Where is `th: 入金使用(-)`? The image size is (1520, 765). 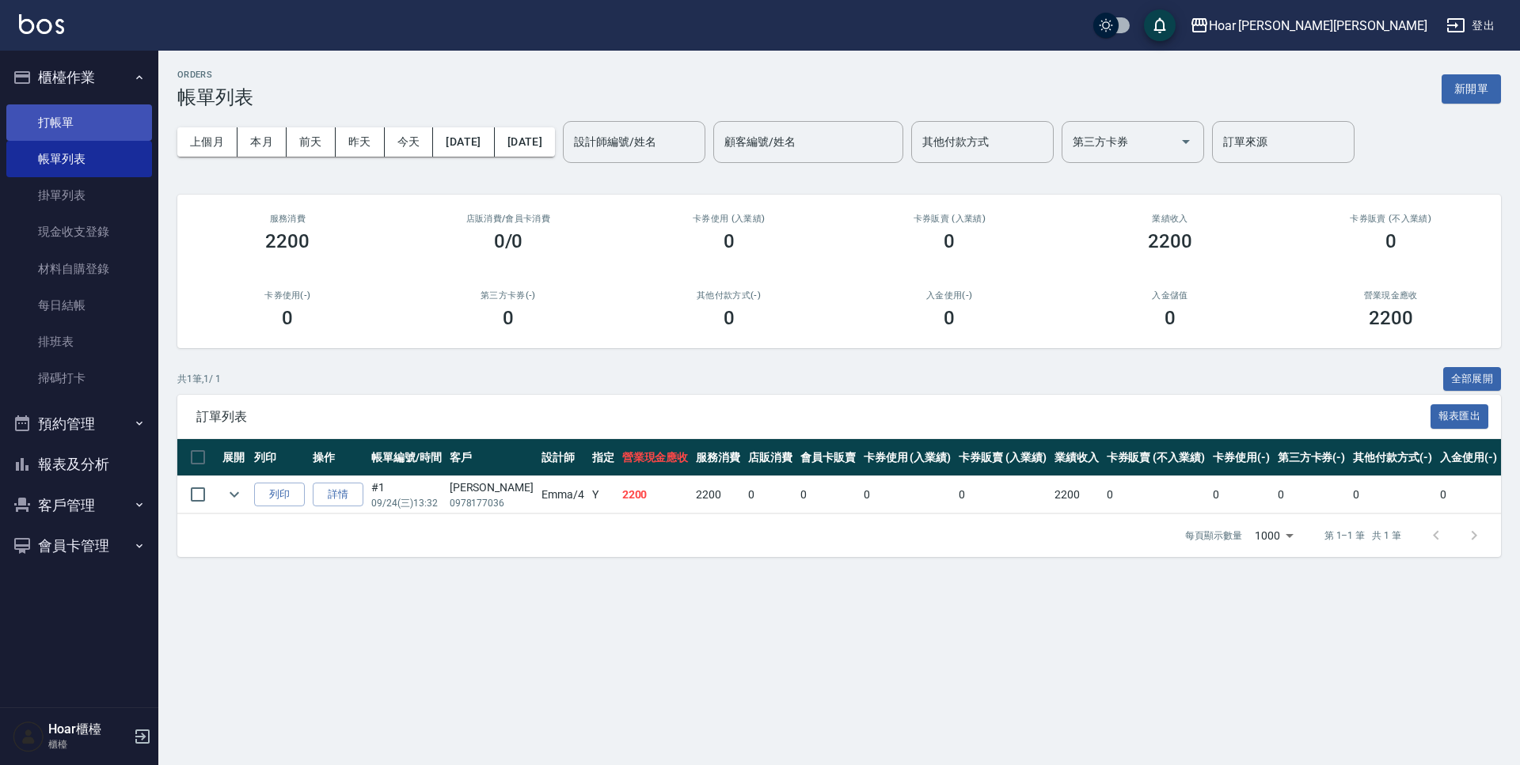 th: 入金使用(-) is located at coordinates (1468, 457).